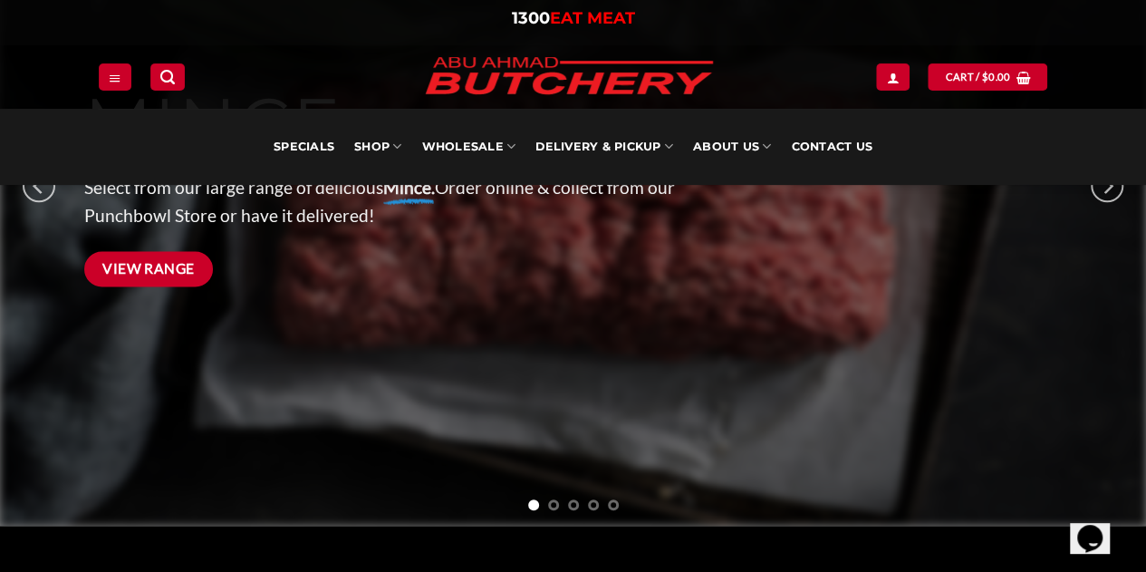 Image resolution: width=1146 pixels, height=572 pixels. I want to click on li: Page dot 2, so click(554, 505).